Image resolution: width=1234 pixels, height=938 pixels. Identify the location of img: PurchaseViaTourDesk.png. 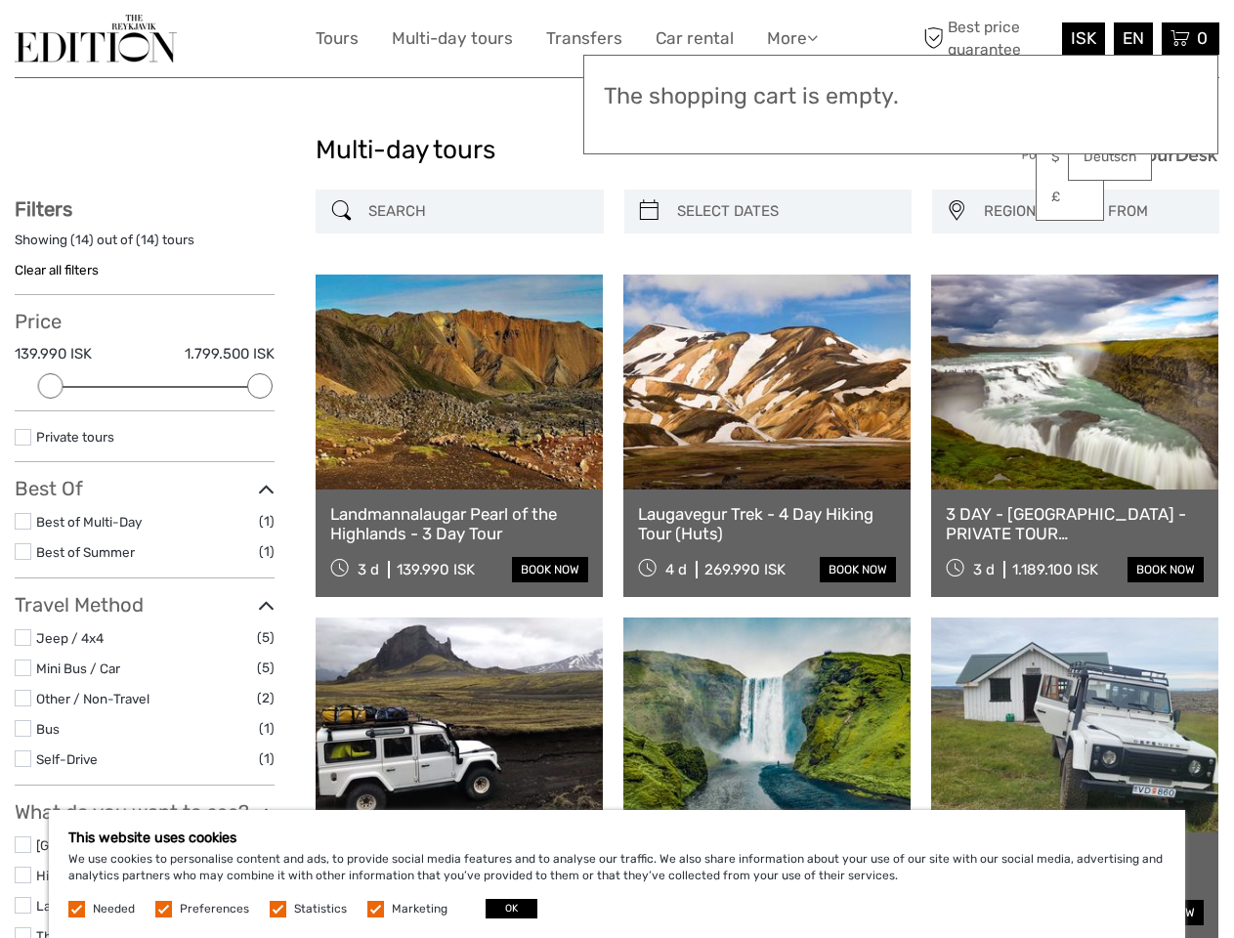
(1119, 154).